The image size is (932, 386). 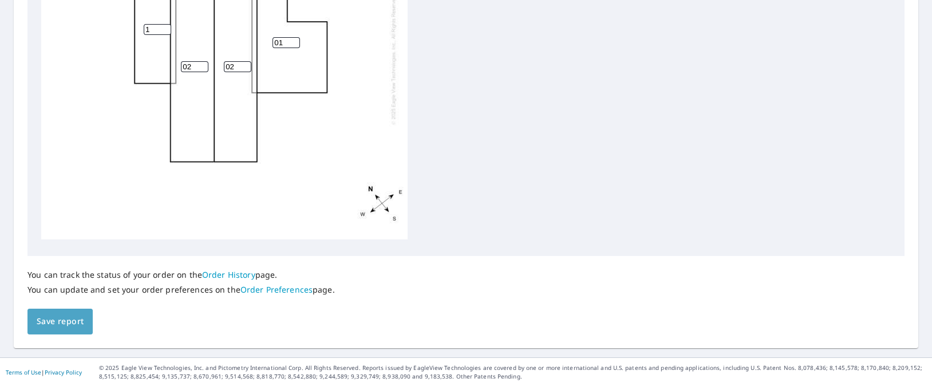 What do you see at coordinates (60, 321) in the screenshot?
I see `button: Save report` at bounding box center [60, 321].